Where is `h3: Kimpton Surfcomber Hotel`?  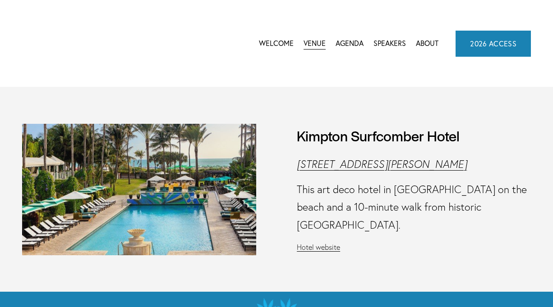 h3: Kimpton Surfcomber Hotel is located at coordinates (378, 135).